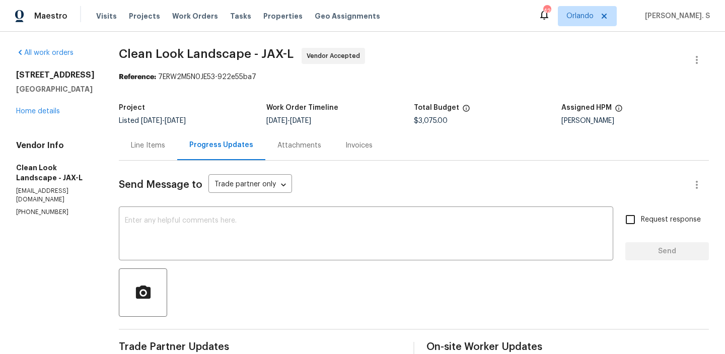  What do you see at coordinates (580, 16) in the screenshot?
I see `span: Orlando` at bounding box center [580, 16].